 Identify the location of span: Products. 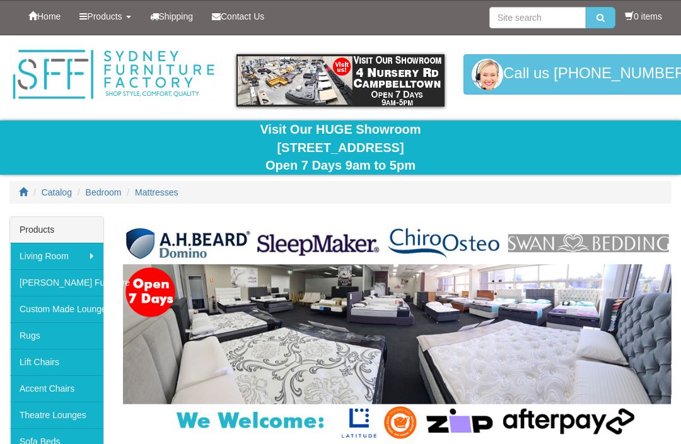
(104, 16).